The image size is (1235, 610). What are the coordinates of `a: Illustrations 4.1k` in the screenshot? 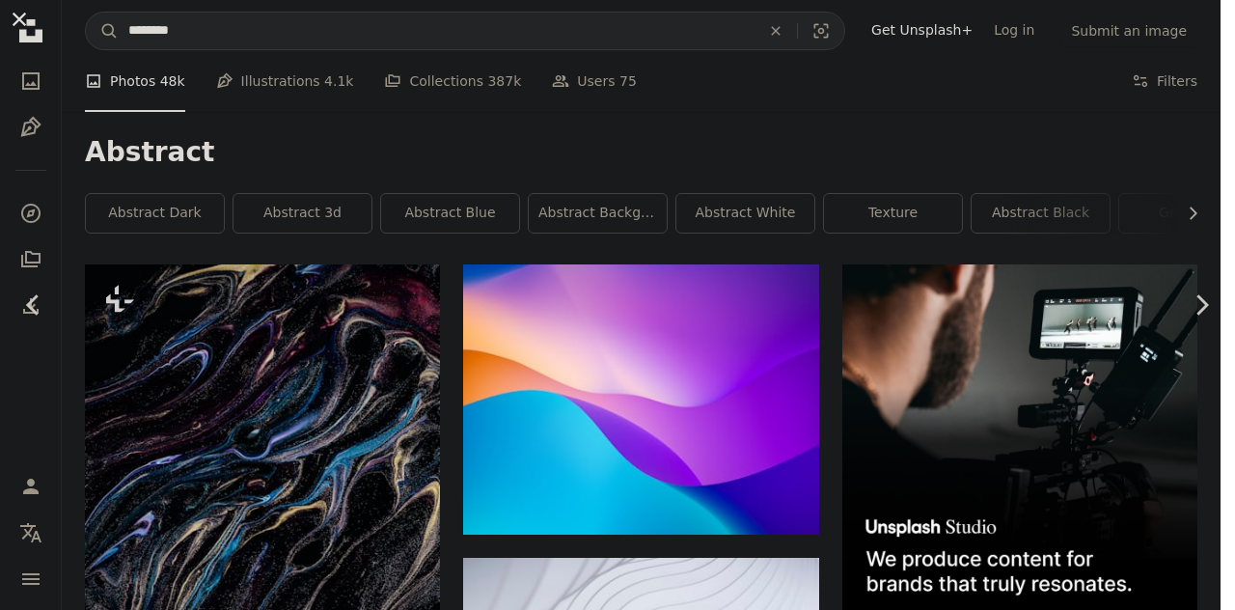 It's located at (285, 81).